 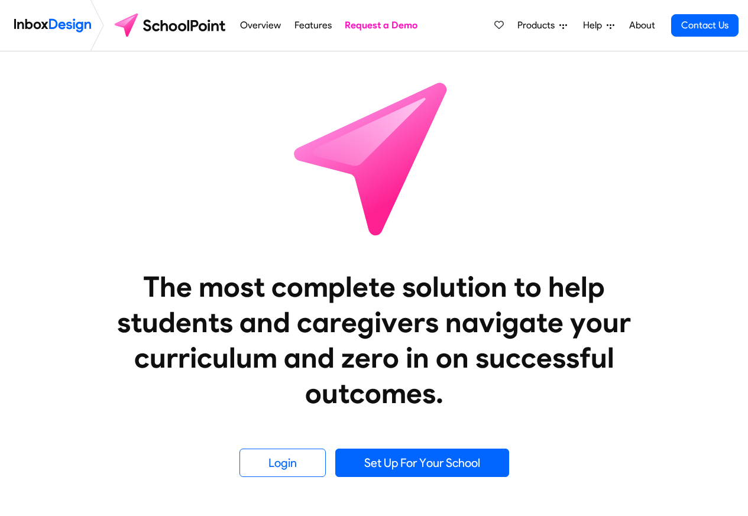 What do you see at coordinates (374, 158) in the screenshot?
I see `img: icon_schoolpoint.svg` at bounding box center [374, 158].